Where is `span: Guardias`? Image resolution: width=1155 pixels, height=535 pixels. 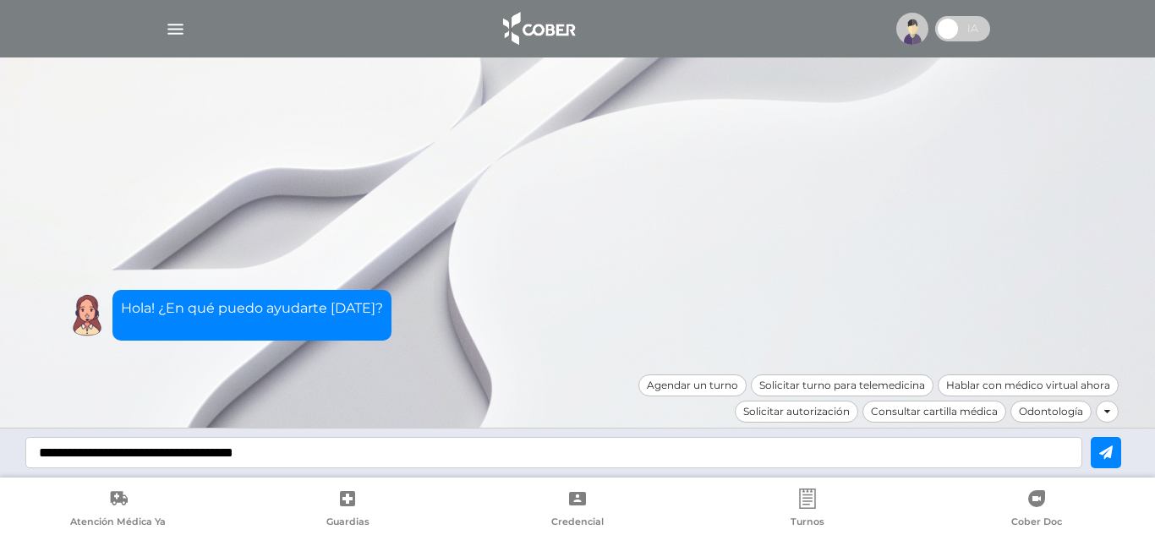
span: Guardias is located at coordinates (348, 524).